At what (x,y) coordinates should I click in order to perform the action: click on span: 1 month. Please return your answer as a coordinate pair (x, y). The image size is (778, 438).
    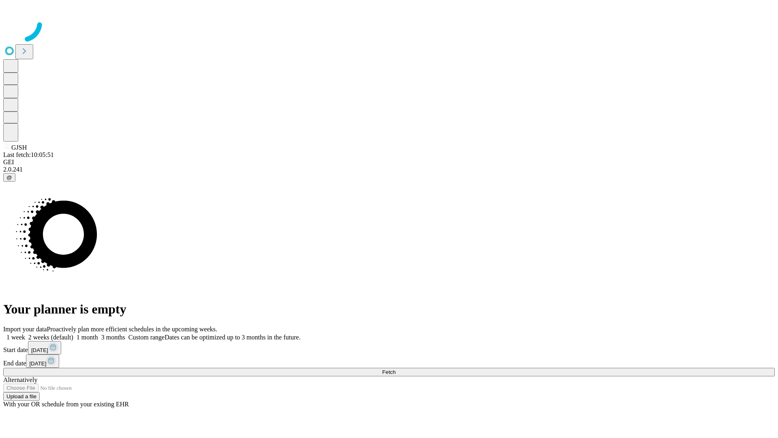
    Looking at the image, I should click on (87, 337).